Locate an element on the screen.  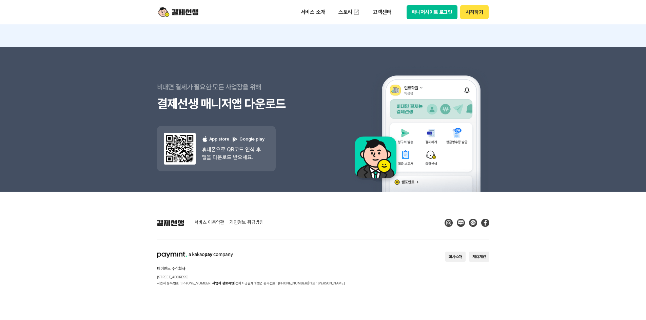
span: 설정 is located at coordinates (109, 228).